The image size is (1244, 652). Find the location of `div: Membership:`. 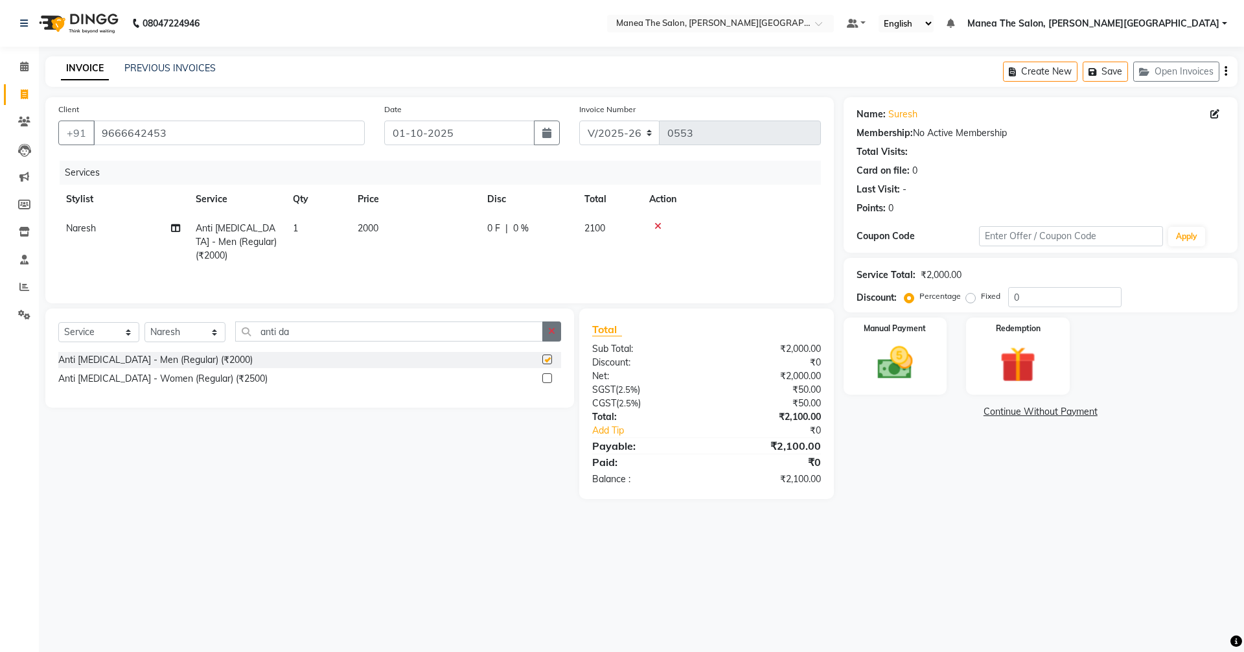

div: Membership: is located at coordinates (885, 133).